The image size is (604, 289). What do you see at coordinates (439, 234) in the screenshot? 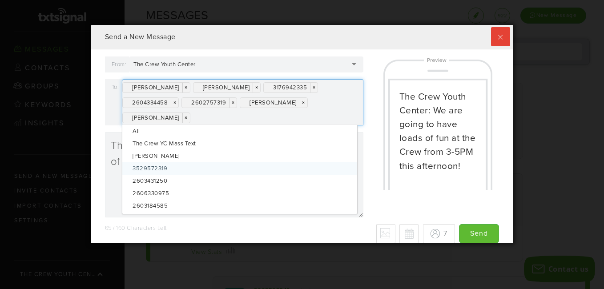
I see `button: 7` at bounding box center [439, 234].